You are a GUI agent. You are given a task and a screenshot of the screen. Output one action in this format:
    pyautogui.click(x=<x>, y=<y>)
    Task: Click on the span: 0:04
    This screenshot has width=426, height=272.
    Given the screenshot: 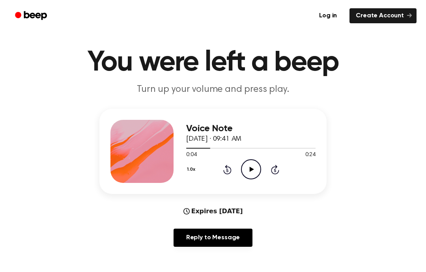 What is the action you would take?
    pyautogui.click(x=191, y=155)
    